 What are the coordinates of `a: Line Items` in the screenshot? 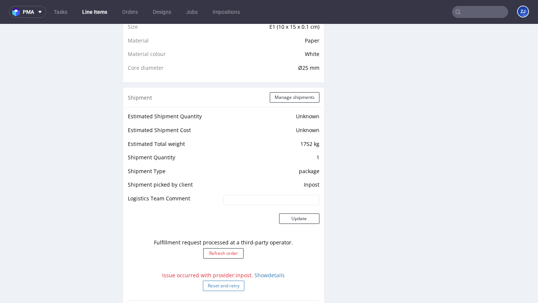 It's located at (94, 12).